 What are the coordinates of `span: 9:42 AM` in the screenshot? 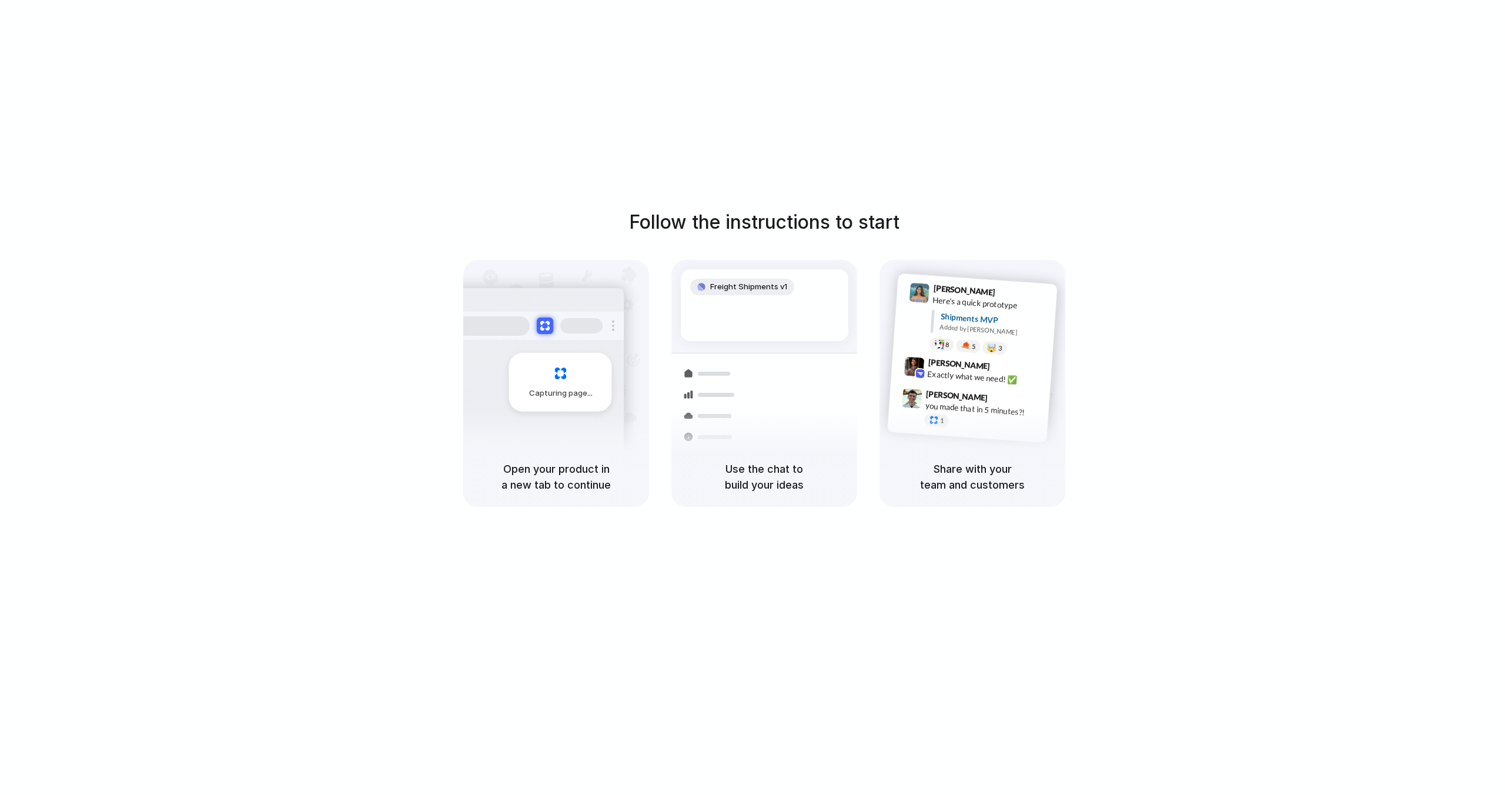 It's located at (1005, 369).